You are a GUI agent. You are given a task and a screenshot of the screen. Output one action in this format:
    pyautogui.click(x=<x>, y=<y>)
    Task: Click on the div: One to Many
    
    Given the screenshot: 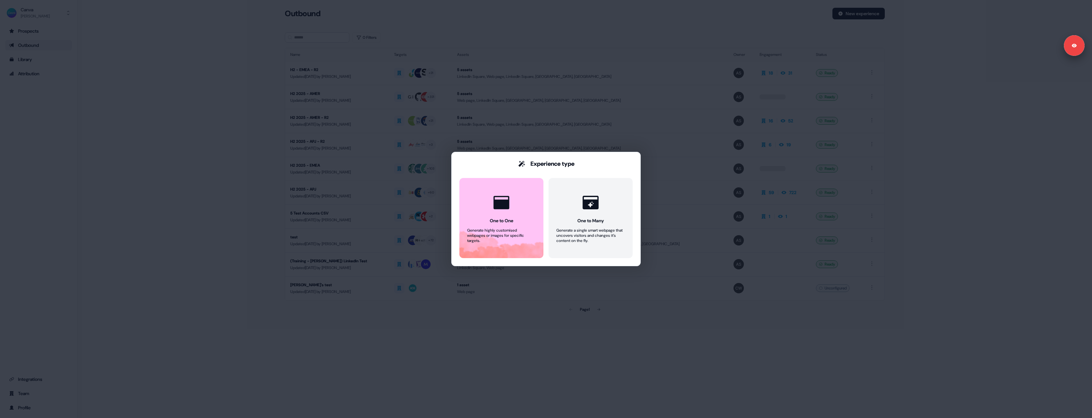 What is the action you would take?
    pyautogui.click(x=590, y=221)
    